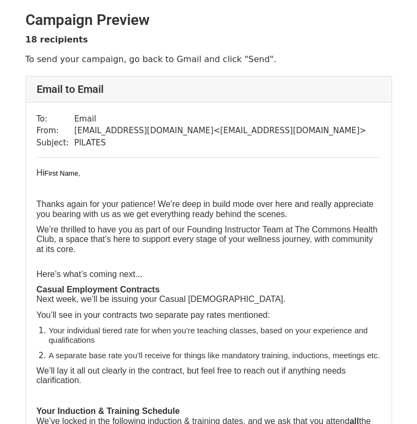  Describe the element at coordinates (57, 39) in the screenshot. I see `strong: 18 recipients` at that location.